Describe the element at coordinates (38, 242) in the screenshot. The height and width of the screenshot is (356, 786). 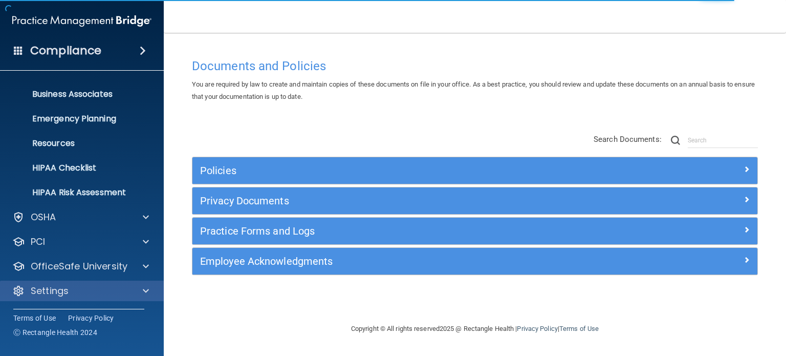
I see `p: PCI` at that location.